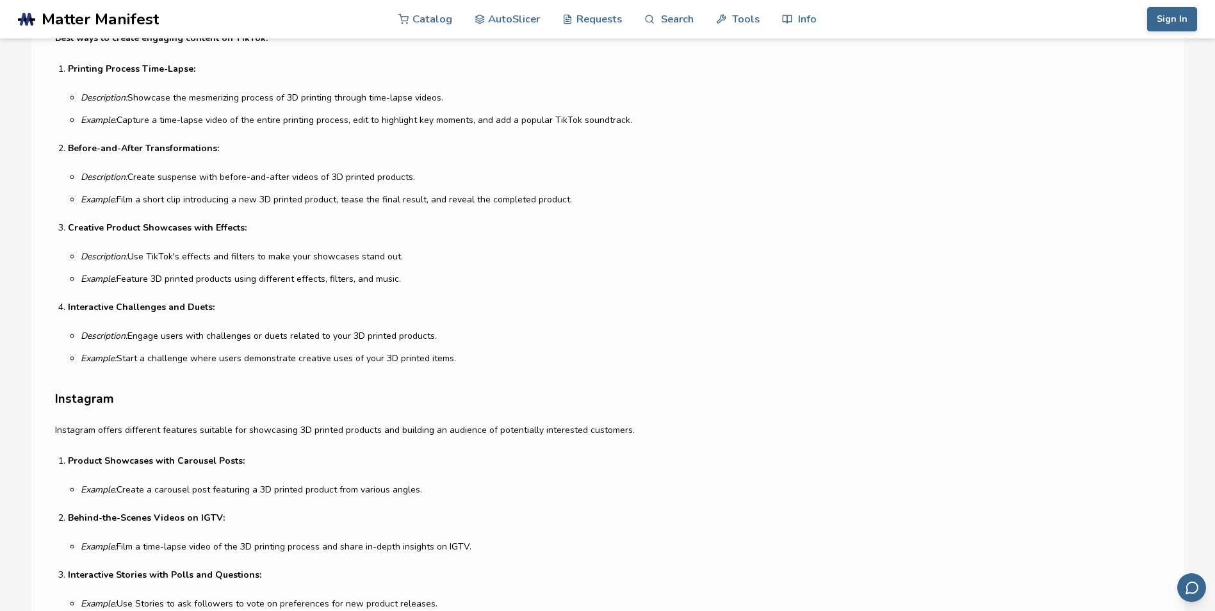 This screenshot has width=1215, height=611. I want to click on li: Start a challenge where users demonstrate creative uses of your 3D printed items., so click(620, 358).